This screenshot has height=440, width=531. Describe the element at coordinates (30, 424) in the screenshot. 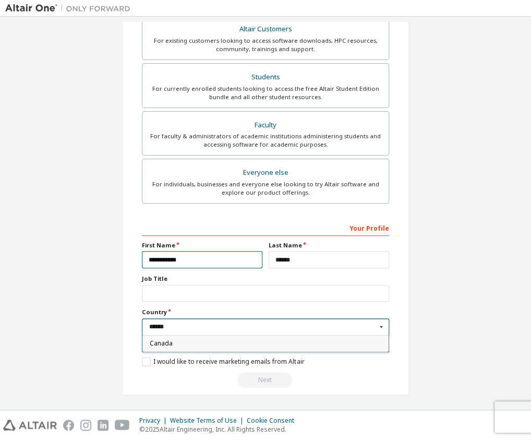

I see `img: altair_logo.svg` at that location.